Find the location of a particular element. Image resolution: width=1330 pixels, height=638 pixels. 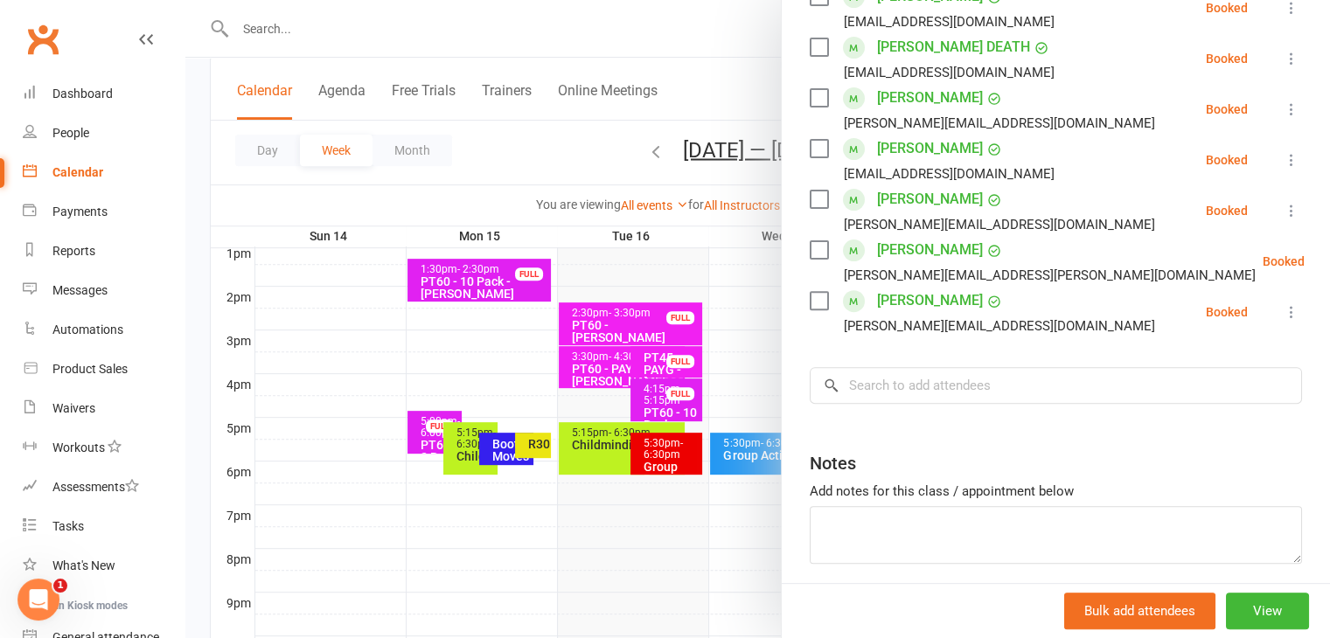

div: Assessments is located at coordinates (95, 487).